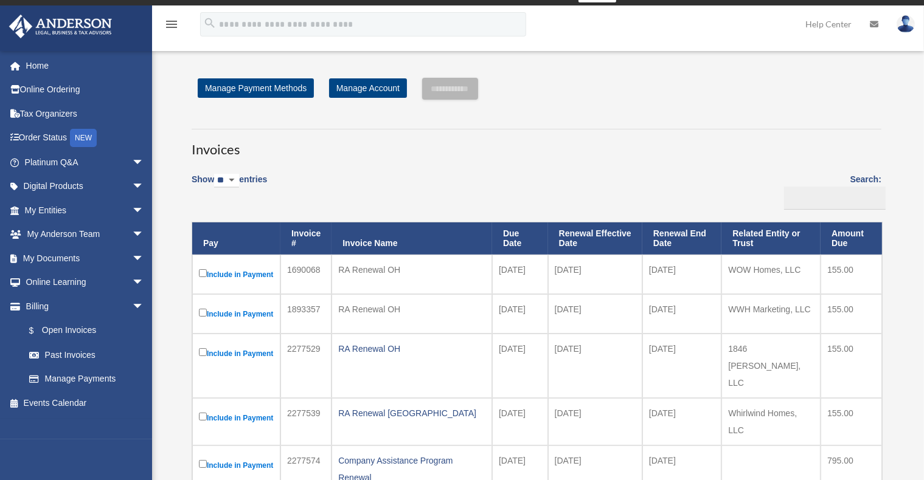  Describe the element at coordinates (83, 331) in the screenshot. I see `a: $Open Invoices` at that location.